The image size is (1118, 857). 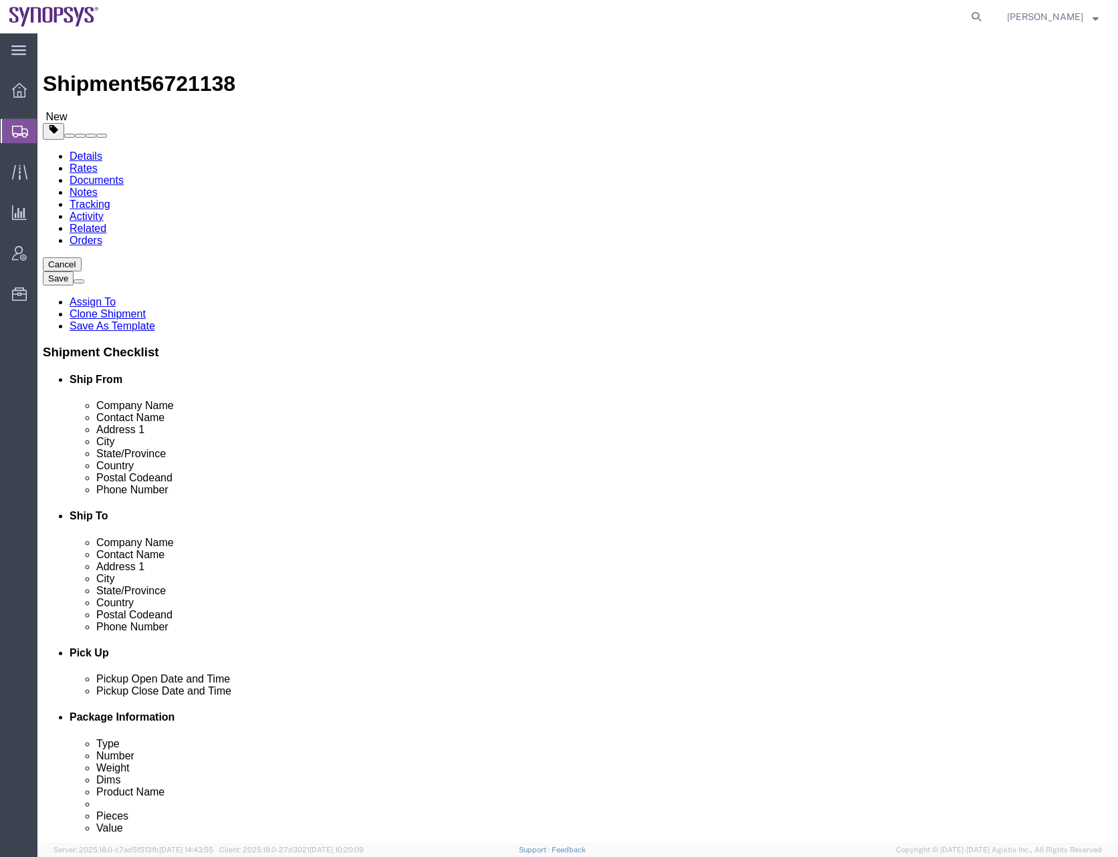 I want to click on img: logo, so click(x=54, y=17).